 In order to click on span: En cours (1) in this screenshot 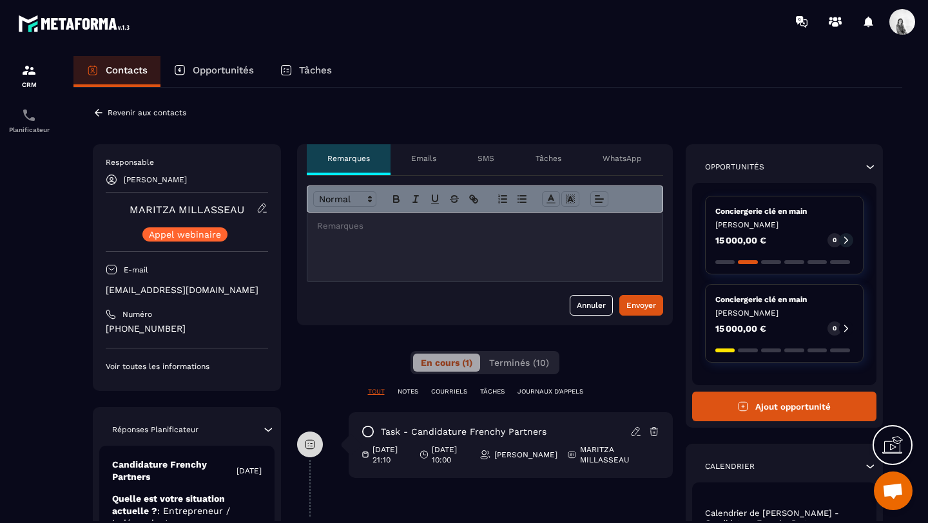, I will do `click(447, 363)`.